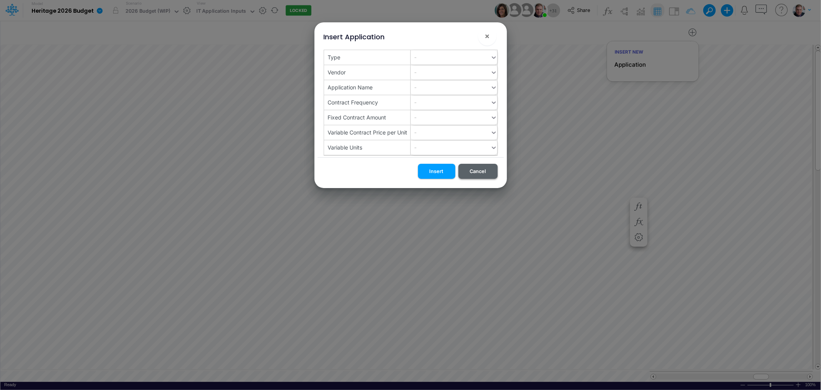 This screenshot has width=821, height=390. I want to click on div: Insert Application, so click(354, 37).